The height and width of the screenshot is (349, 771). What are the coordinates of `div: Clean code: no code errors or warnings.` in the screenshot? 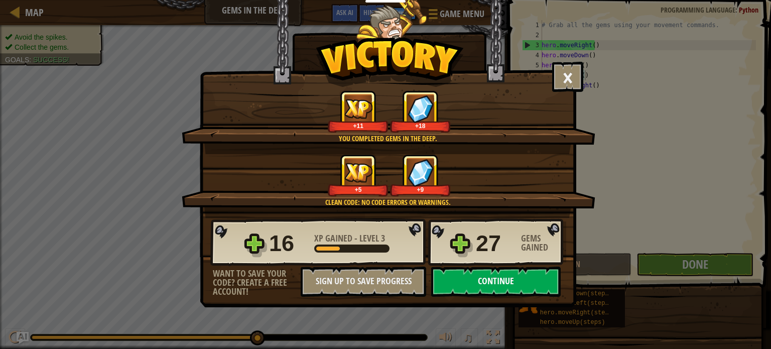 It's located at (388, 202).